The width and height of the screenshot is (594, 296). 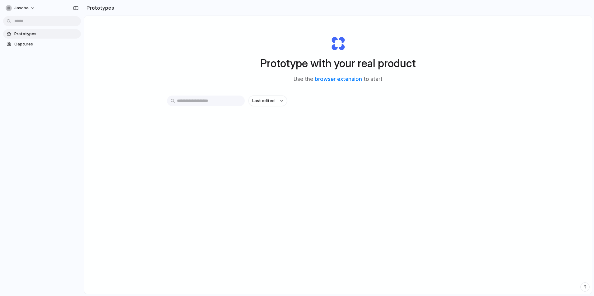 I want to click on span: Captures, so click(x=46, y=44).